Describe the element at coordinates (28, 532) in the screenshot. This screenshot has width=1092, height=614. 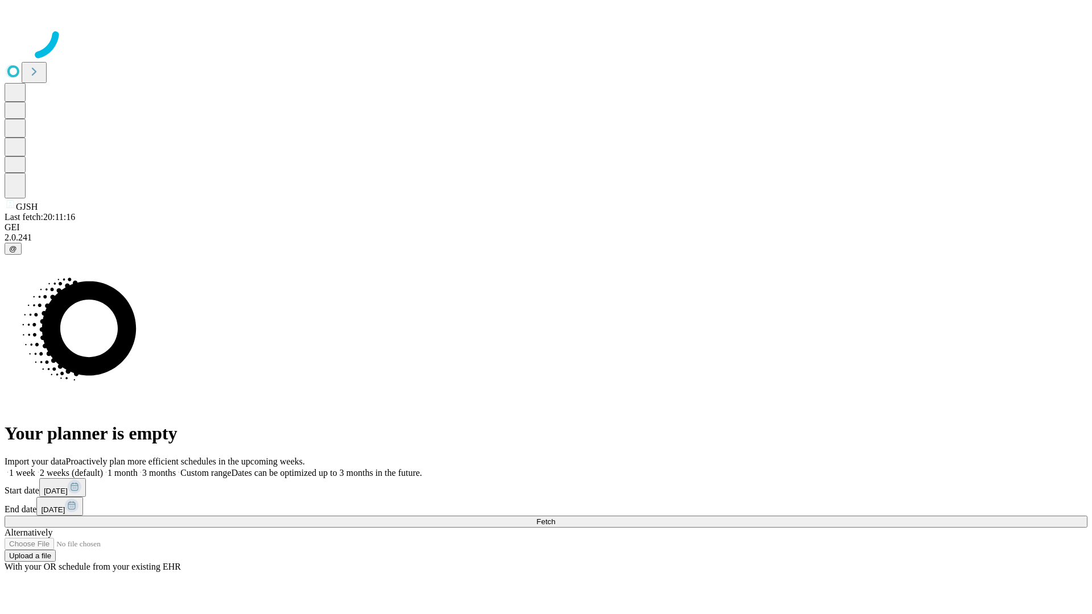
I see `span: Alternatively` at that location.